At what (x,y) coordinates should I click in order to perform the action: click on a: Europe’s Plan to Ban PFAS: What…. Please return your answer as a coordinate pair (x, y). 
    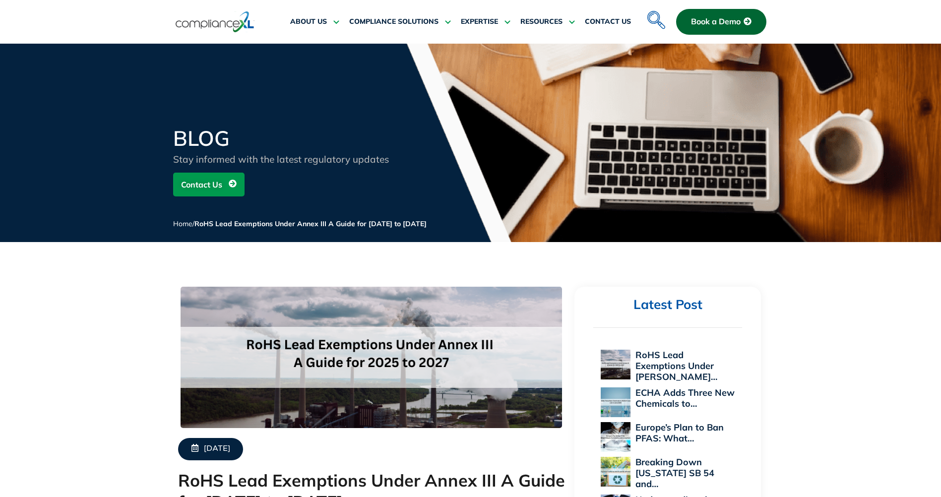
    Looking at the image, I should click on (680, 433).